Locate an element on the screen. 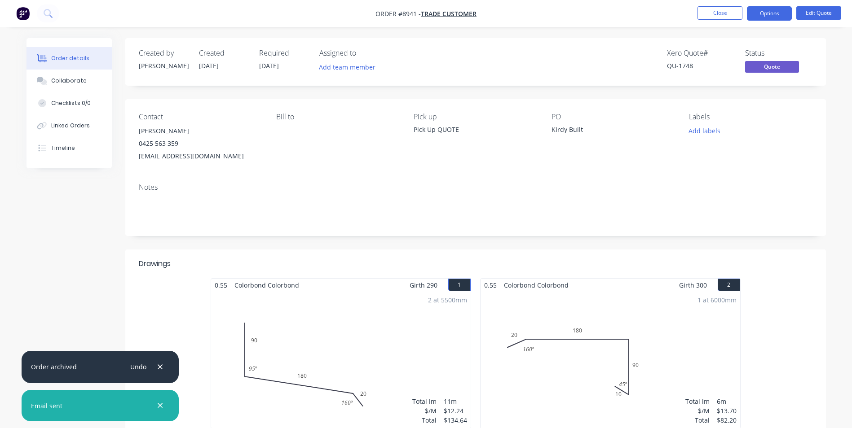 This screenshot has width=852, height=428. div: Checklists 0/0 is located at coordinates (71, 103).